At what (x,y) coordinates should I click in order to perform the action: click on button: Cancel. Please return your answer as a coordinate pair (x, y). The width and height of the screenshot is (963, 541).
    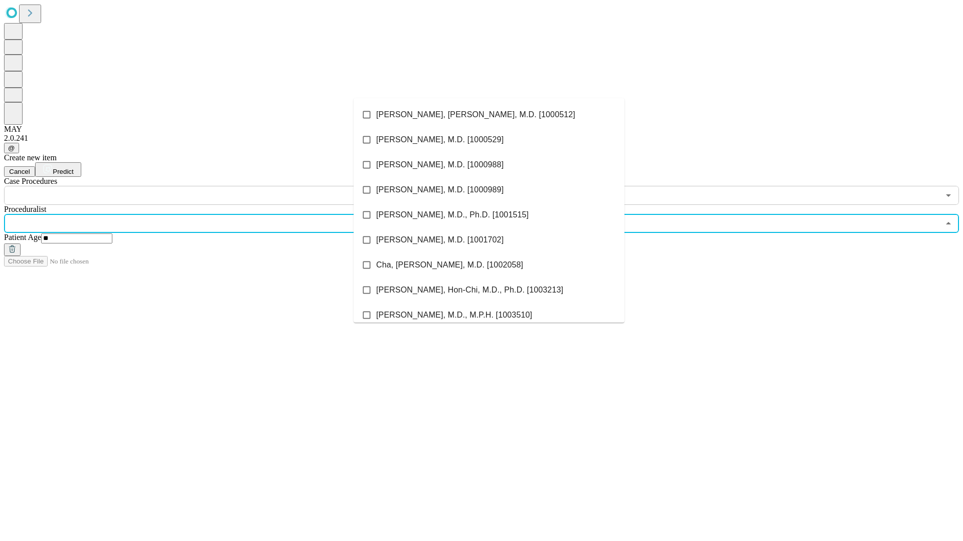
    Looking at the image, I should click on (20, 171).